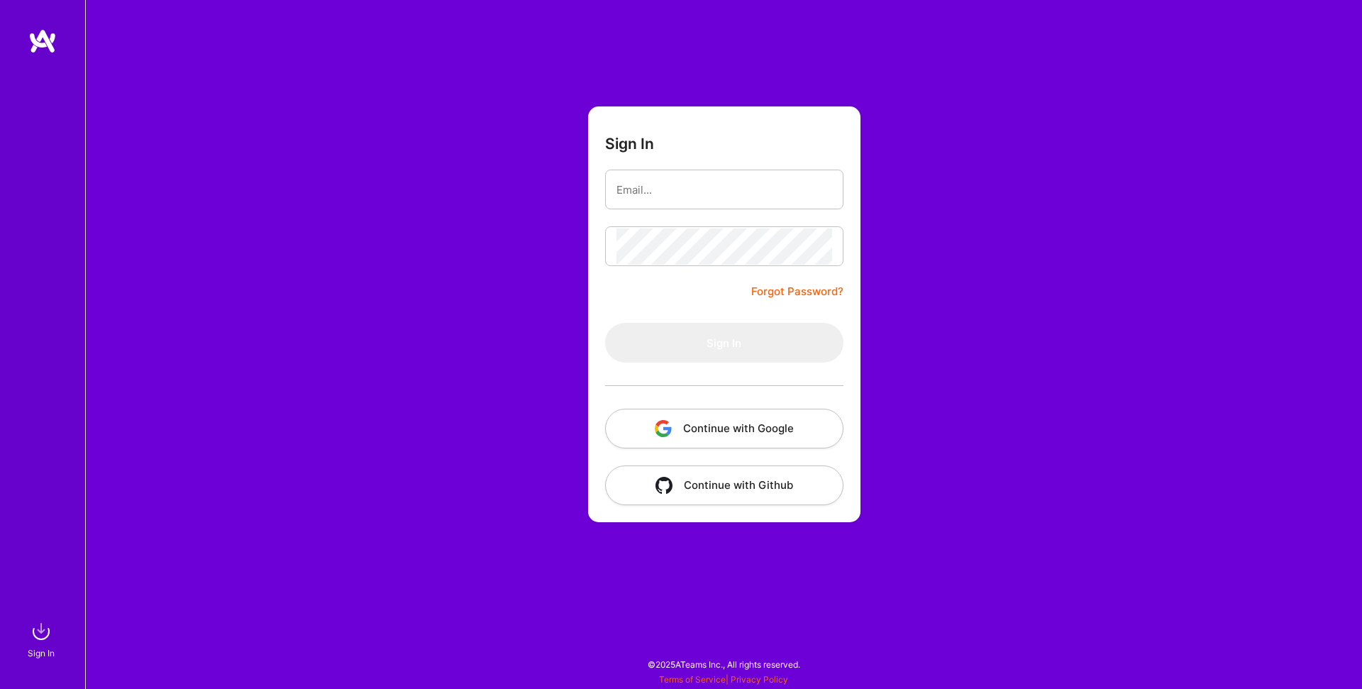 The image size is (1362, 689). What do you see at coordinates (43, 638) in the screenshot?
I see `a: sign inSign In` at bounding box center [43, 638].